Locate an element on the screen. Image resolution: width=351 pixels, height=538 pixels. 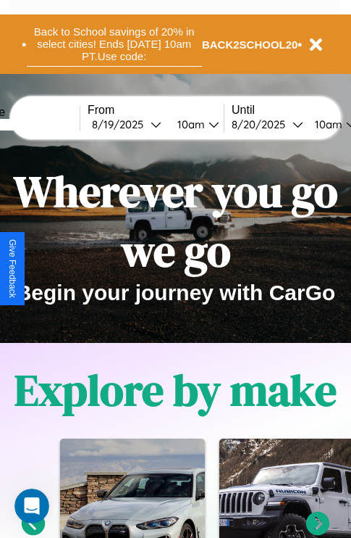
b: BACK2SCHOOL20 is located at coordinates (250, 44).